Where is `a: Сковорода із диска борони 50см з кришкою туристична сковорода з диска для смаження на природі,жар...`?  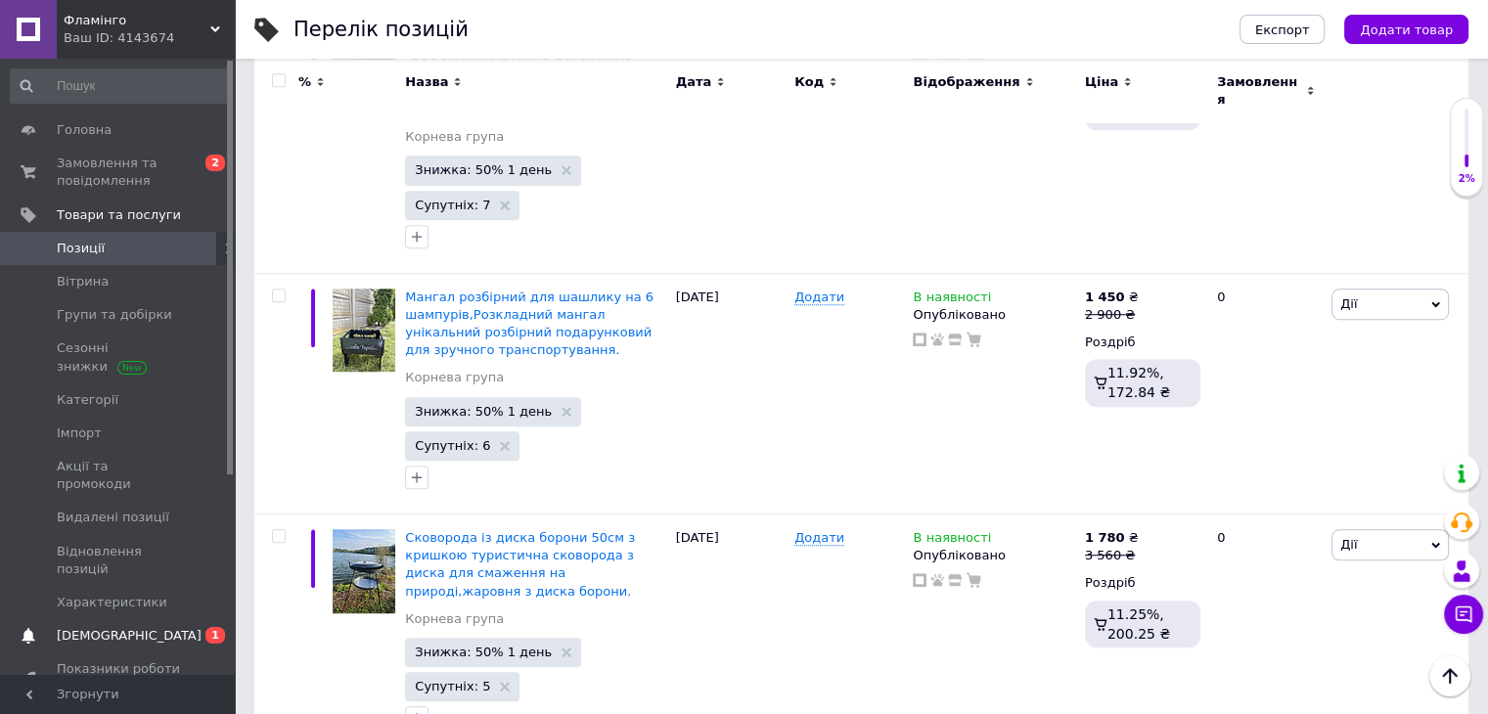
a: Сковорода із диска борони 50см з кришкою туристична сковорода з диска для смаження на природі,жар... is located at coordinates (519, 564).